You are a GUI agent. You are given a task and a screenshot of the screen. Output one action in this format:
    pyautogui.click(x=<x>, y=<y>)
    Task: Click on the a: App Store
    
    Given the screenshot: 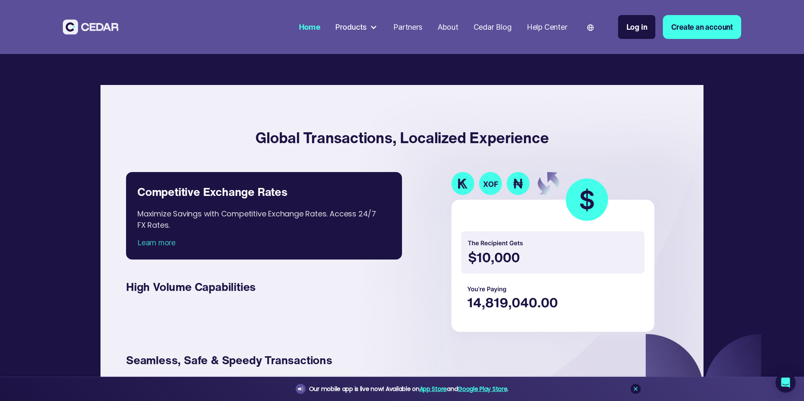 What is the action you would take?
    pyautogui.click(x=433, y=389)
    